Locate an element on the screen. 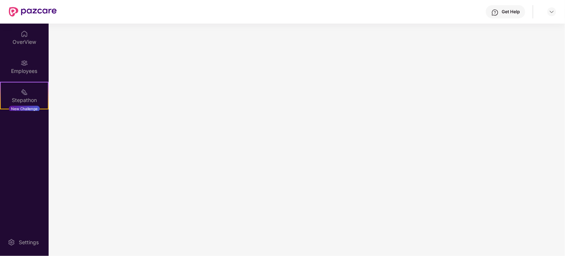 The height and width of the screenshot is (256, 565). div: New Challenge is located at coordinates (24, 109).